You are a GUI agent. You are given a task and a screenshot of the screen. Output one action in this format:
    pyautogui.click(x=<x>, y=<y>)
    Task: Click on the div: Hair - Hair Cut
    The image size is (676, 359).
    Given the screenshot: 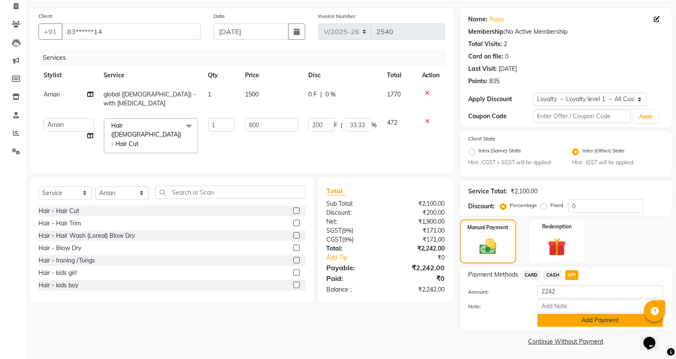 What is the action you would take?
    pyautogui.click(x=59, y=211)
    